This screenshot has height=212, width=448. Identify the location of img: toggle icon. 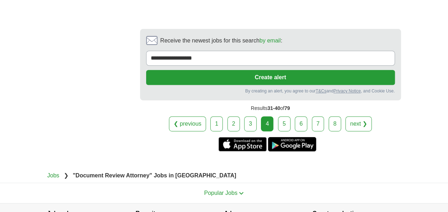
(241, 193).